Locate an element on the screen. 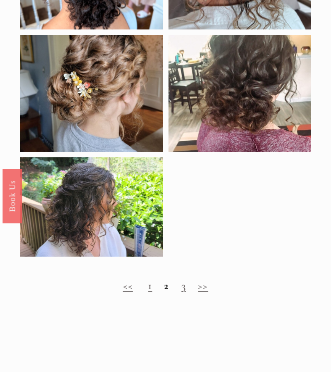 The height and width of the screenshot is (372, 331). a: 1 is located at coordinates (150, 286).